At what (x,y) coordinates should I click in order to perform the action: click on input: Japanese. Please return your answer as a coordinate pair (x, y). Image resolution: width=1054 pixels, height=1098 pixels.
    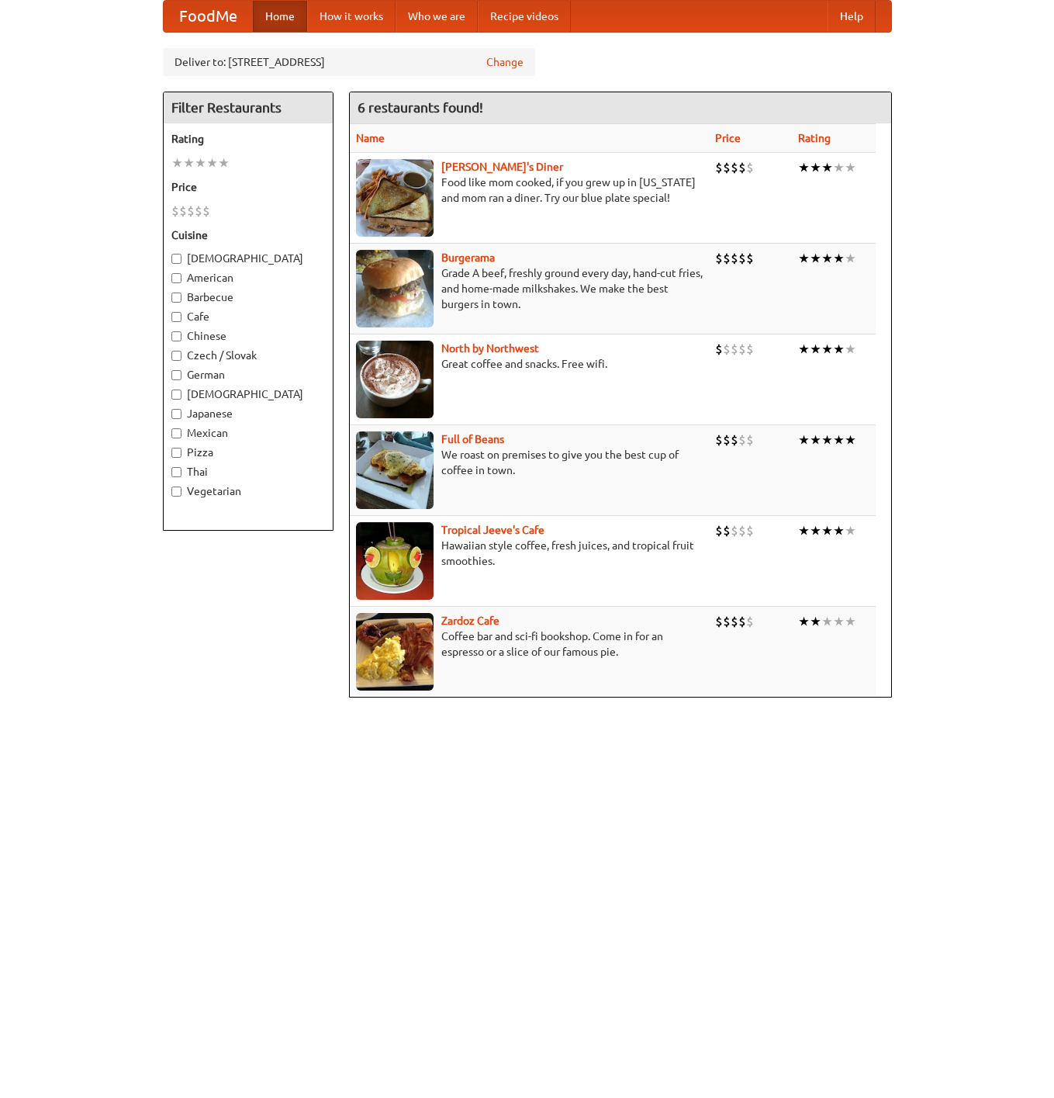
    Looking at the image, I should click on (176, 414).